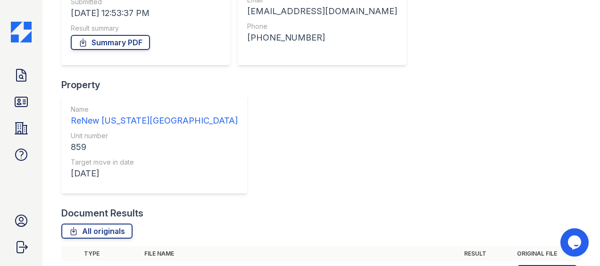 The height and width of the screenshot is (266, 600). I want to click on div: Target move in date, so click(154, 162).